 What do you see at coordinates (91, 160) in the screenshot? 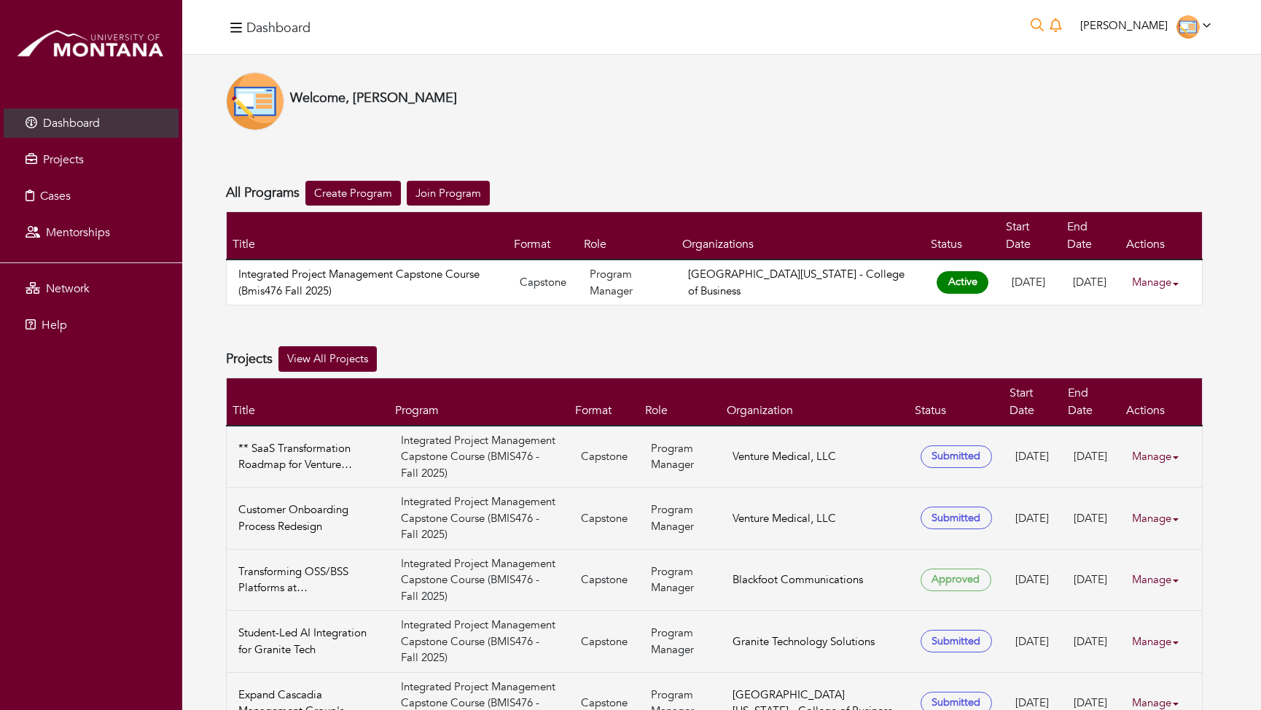
I see `a: Projects` at bounding box center [91, 160].